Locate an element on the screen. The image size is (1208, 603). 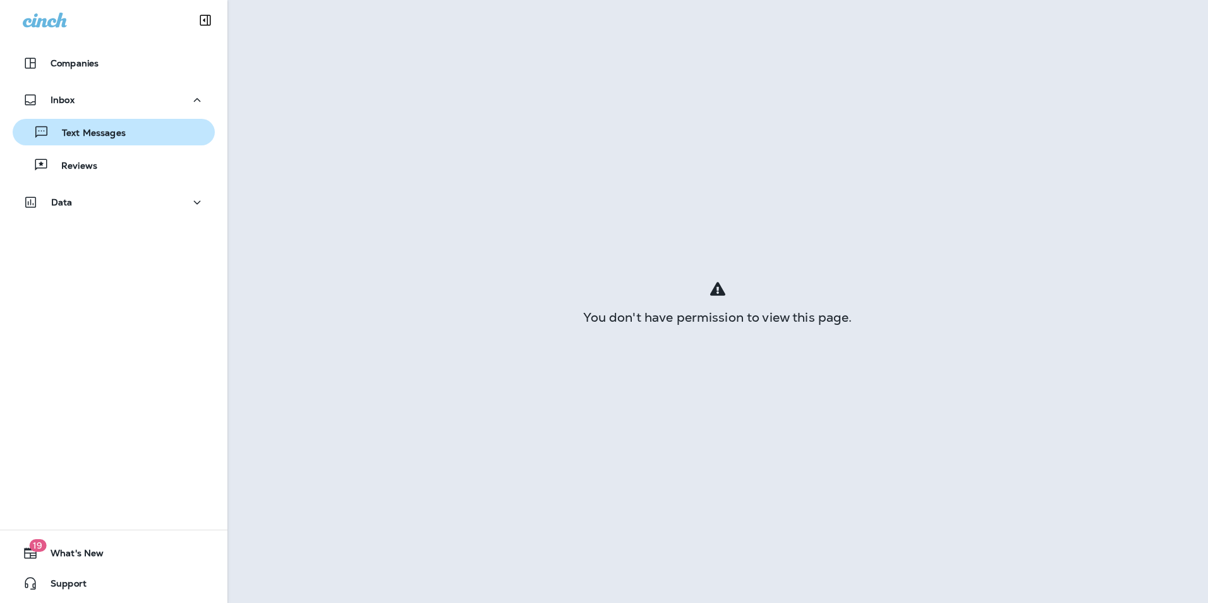
button: Inbox is located at coordinates (114, 100).